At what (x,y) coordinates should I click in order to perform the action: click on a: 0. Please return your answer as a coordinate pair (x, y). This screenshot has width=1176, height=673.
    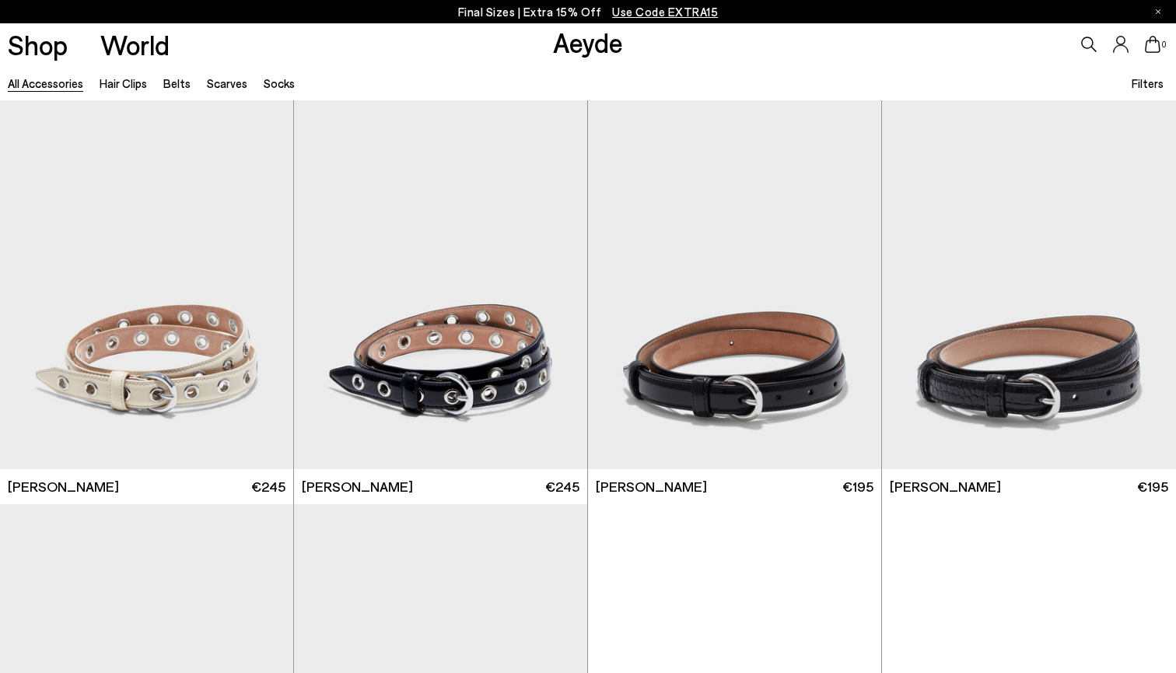
    Looking at the image, I should click on (1153, 44).